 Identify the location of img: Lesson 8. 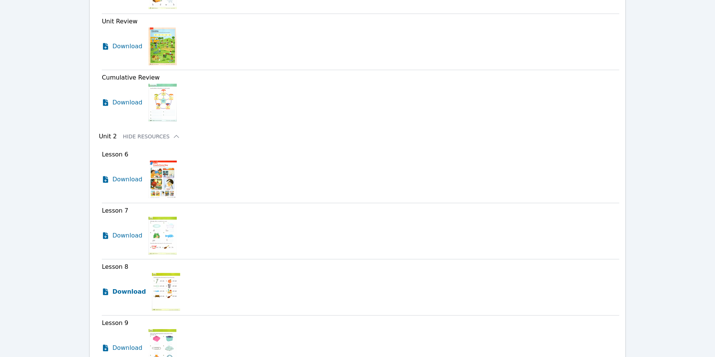
(166, 292).